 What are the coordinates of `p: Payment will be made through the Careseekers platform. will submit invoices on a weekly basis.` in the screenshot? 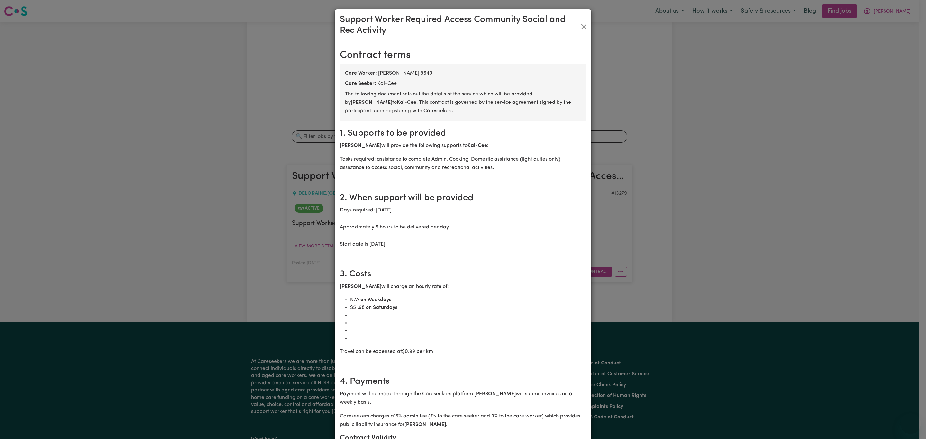 It's located at (463, 398).